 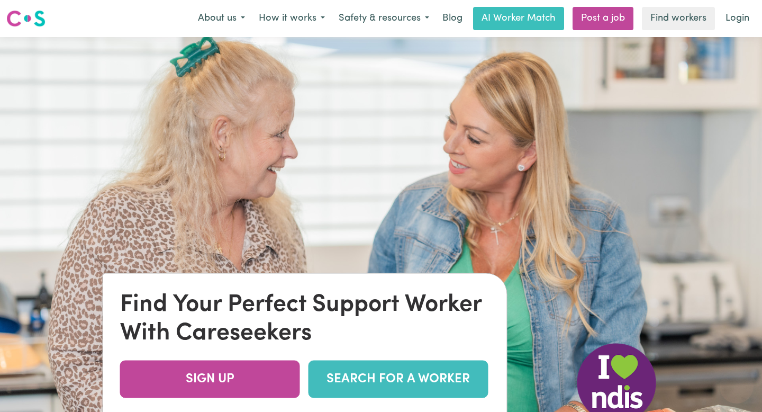 What do you see at coordinates (26, 19) in the screenshot?
I see `a: Careseekers logo` at bounding box center [26, 19].